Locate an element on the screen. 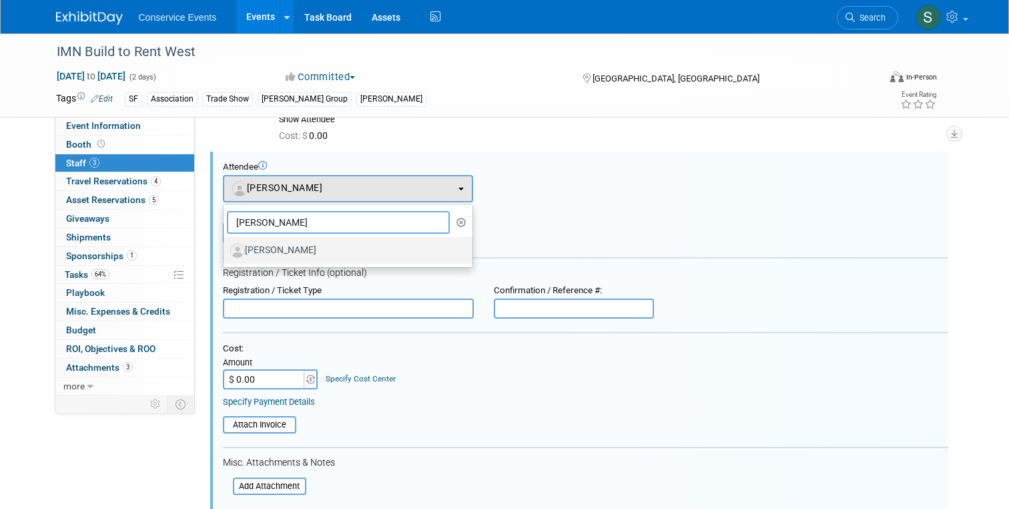 Image resolution: width=1009 pixels, height=509 pixels. div: Misc. Attachments & Notes is located at coordinates (586, 463).